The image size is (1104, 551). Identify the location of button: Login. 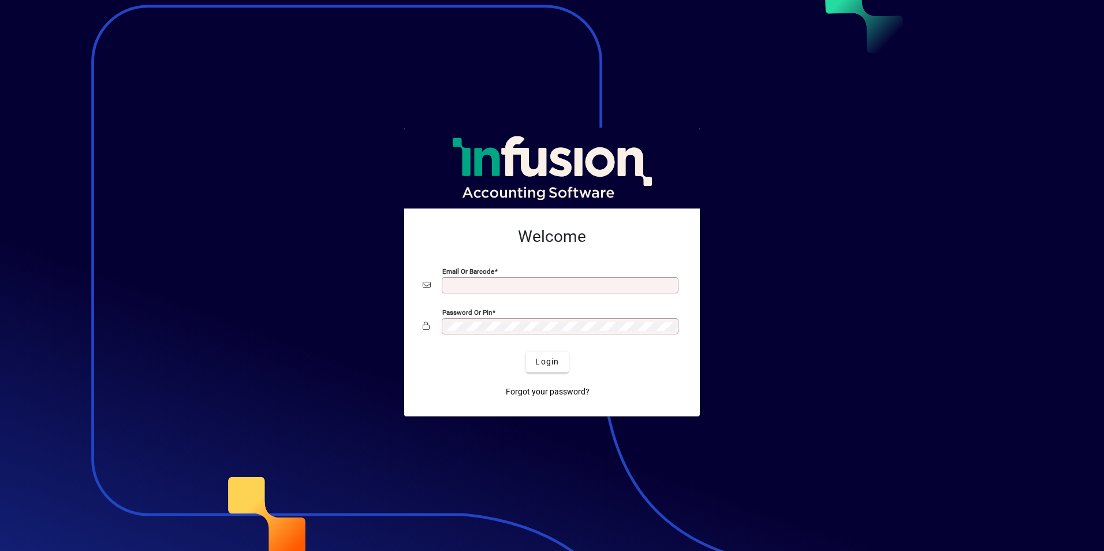
(547, 362).